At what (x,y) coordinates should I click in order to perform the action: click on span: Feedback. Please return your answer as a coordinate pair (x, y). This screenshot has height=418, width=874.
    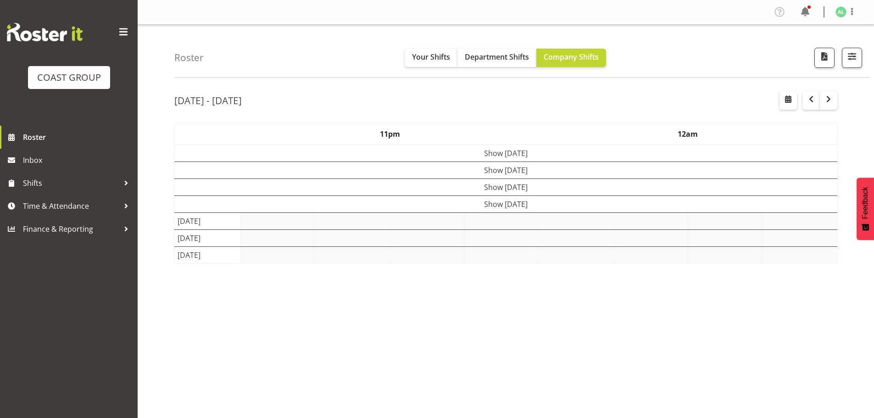
    Looking at the image, I should click on (865, 203).